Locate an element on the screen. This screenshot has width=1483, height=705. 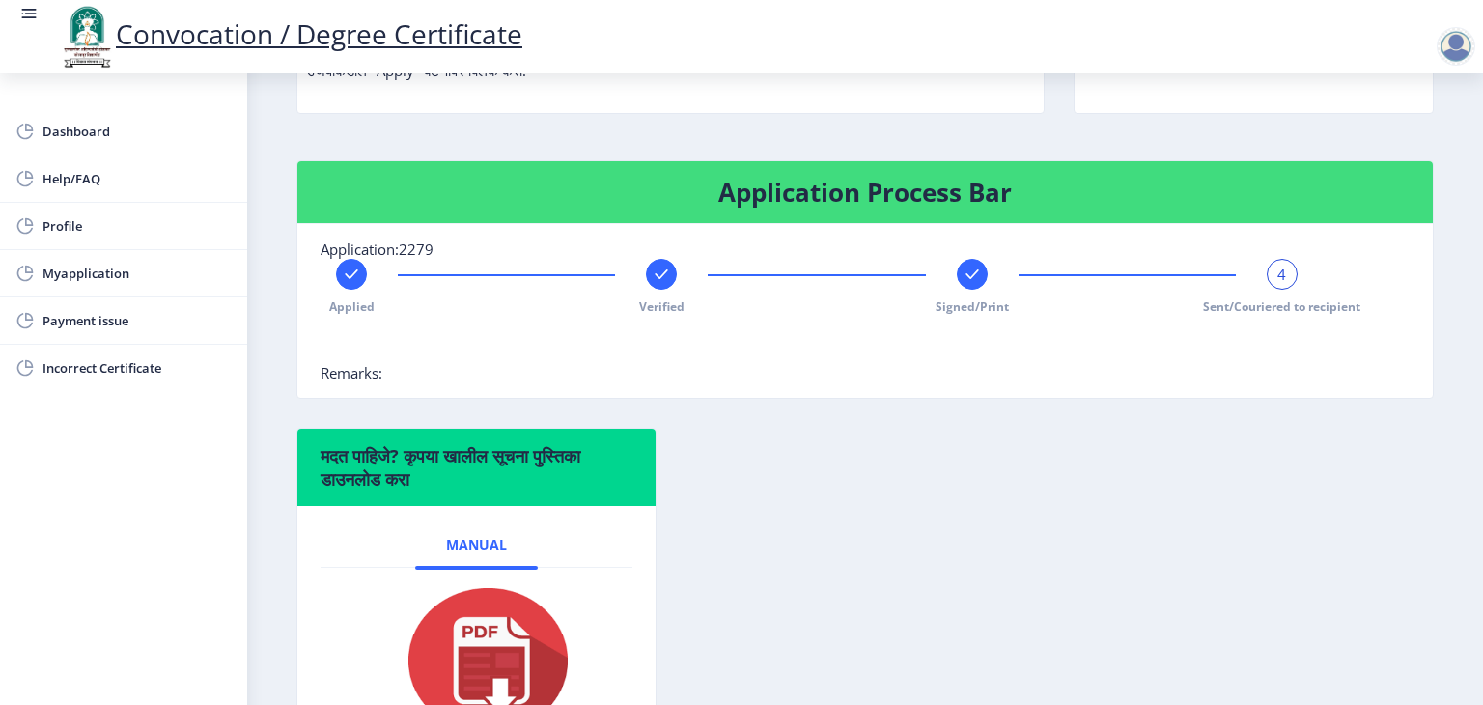
h4: Application Process Bar is located at coordinates (865, 192).